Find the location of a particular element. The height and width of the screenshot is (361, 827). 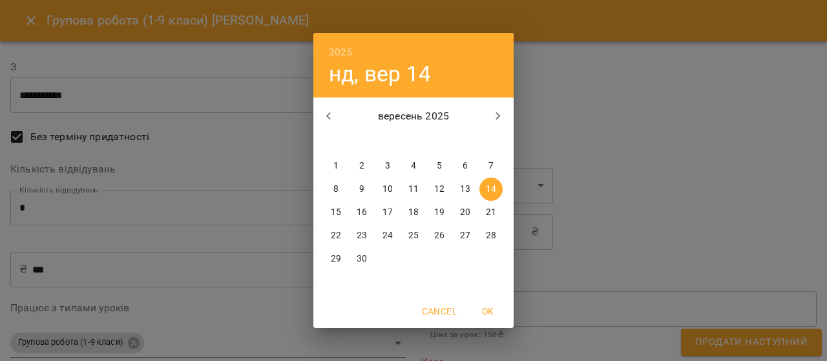

p: 25 is located at coordinates (413, 236).